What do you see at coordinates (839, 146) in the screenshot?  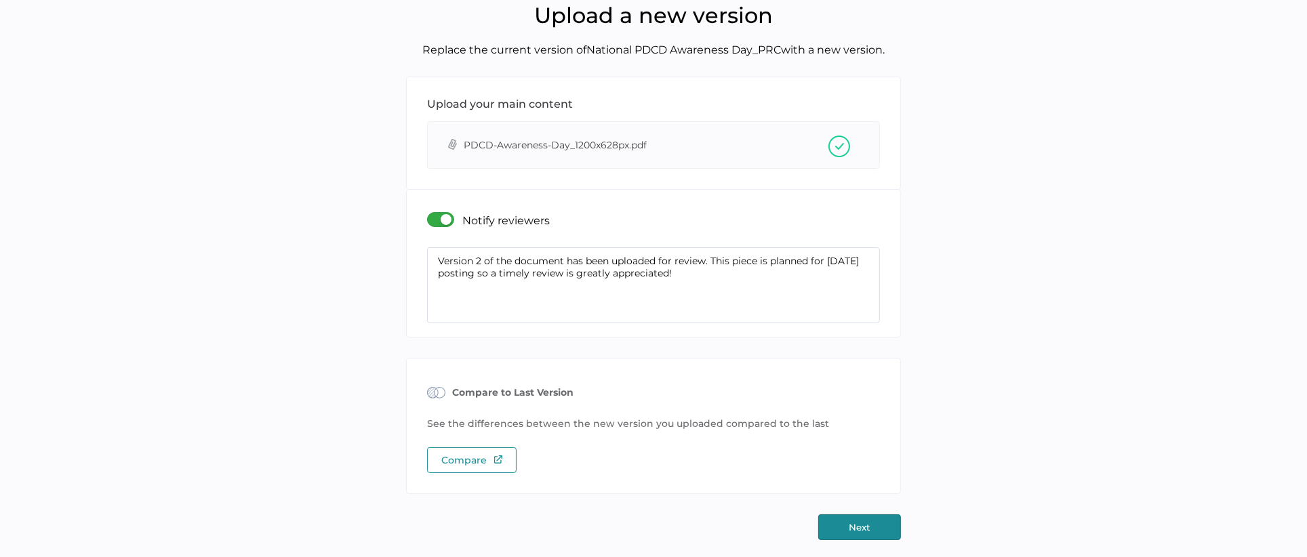 I see `img: zVczYwS+fjRuxuU0bATayOSCU3i61dfzfwHdZ0P6KGamaAAAAABJRU5ErkJggg==` at bounding box center [839, 146].